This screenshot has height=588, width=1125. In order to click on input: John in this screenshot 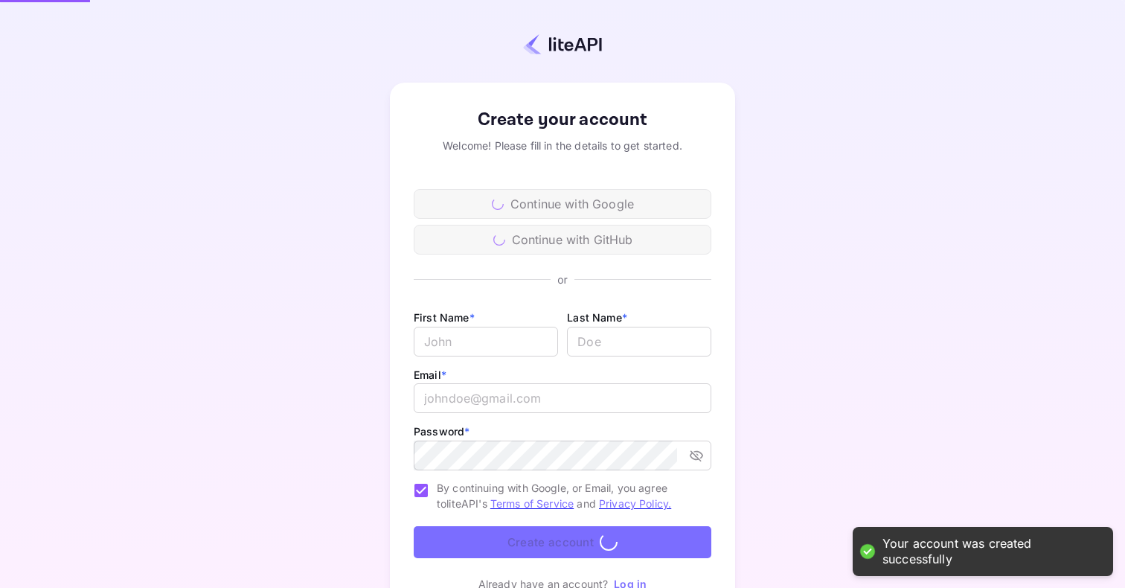, I will do `click(486, 342)`.